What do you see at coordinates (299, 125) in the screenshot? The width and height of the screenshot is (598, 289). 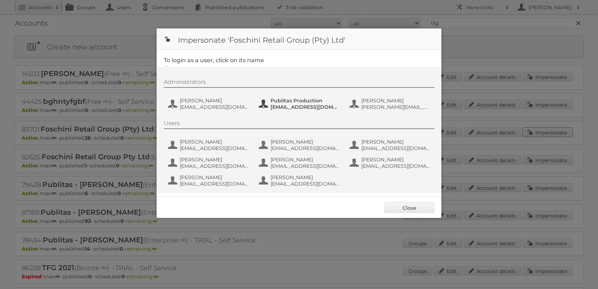 I see `div: Users` at bounding box center [299, 125].